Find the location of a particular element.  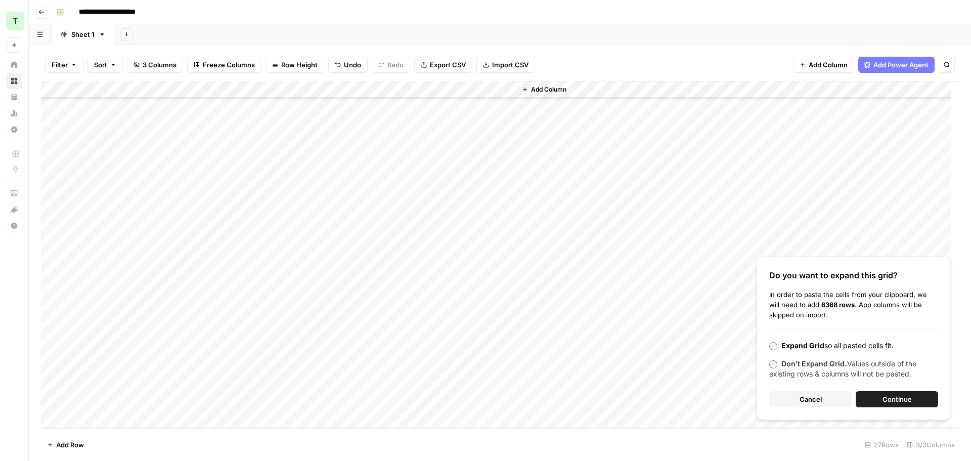

button: What's new? is located at coordinates (14, 209).